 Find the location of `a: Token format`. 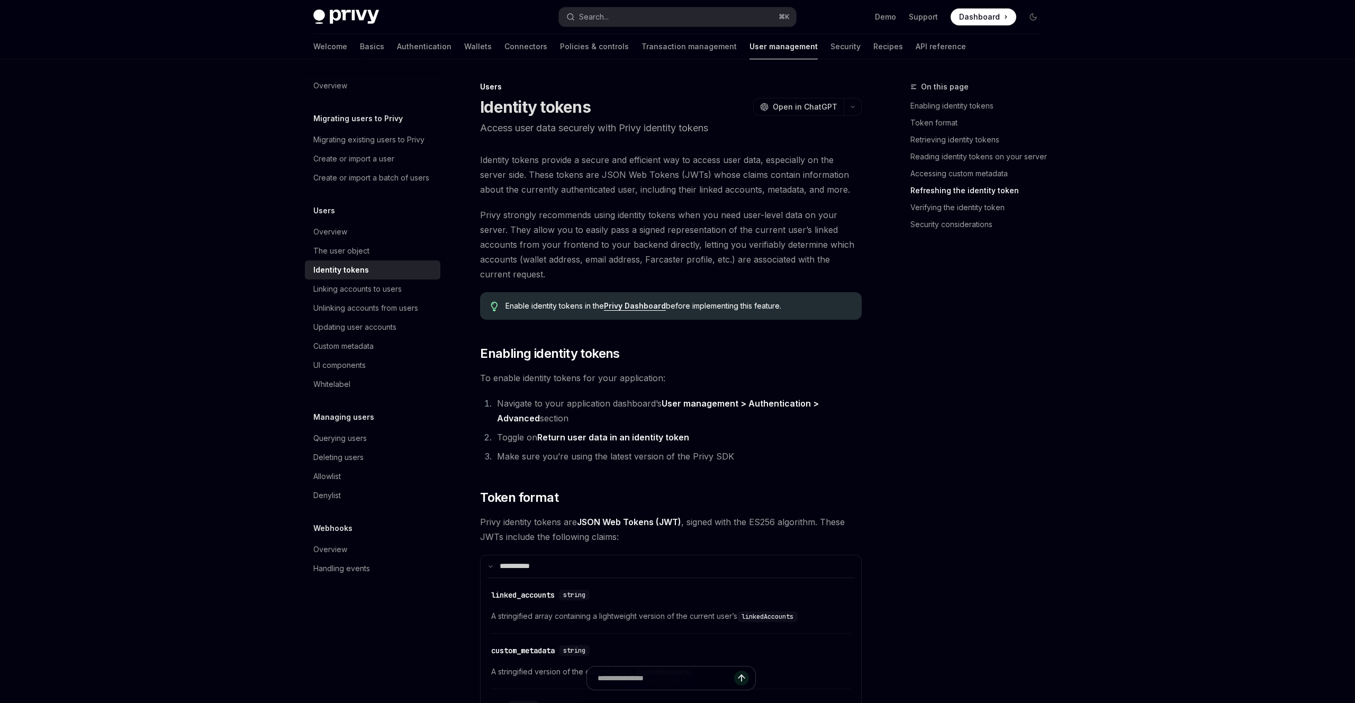

a: Token format is located at coordinates (980, 123).